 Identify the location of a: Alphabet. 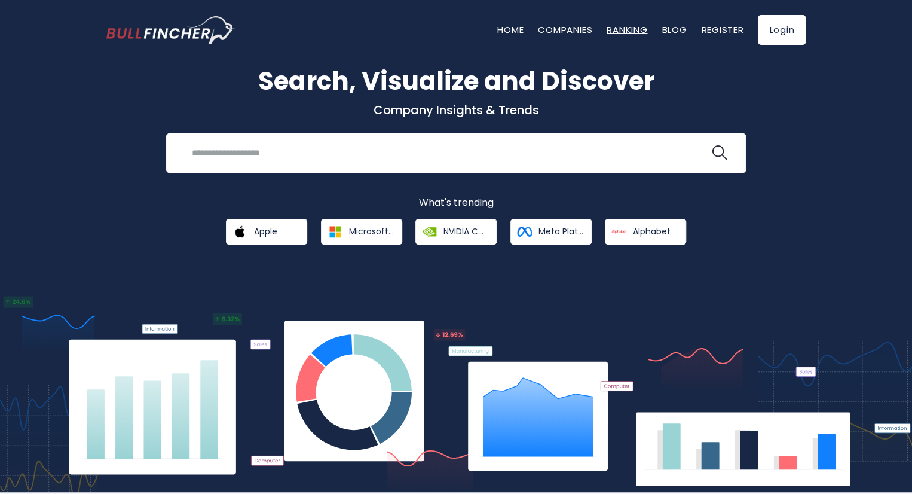
(646, 231).